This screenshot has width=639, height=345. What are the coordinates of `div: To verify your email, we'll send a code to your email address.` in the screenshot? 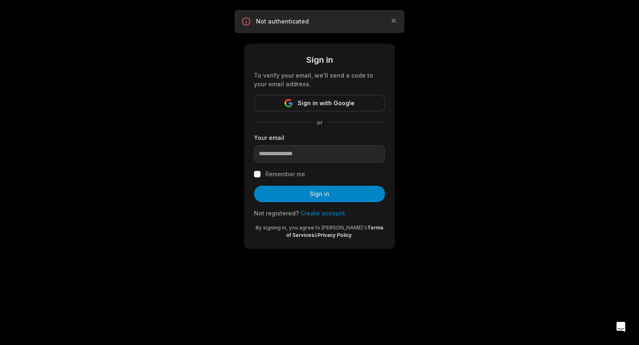 It's located at (320, 80).